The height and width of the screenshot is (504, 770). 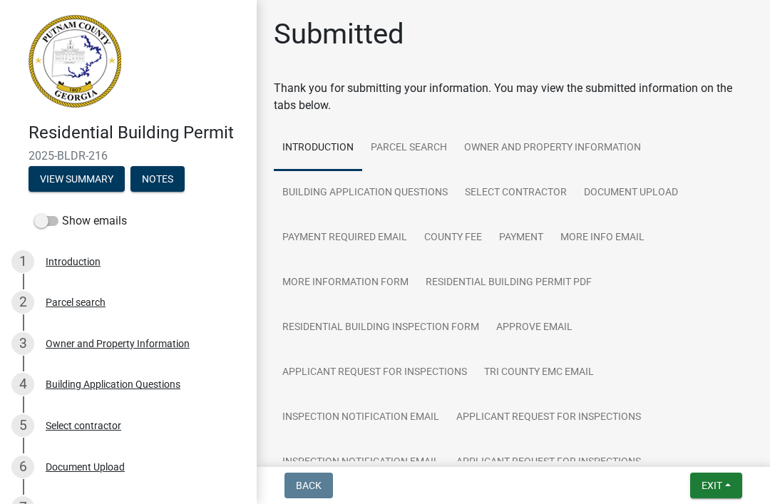 I want to click on a: Parcel search, so click(x=409, y=148).